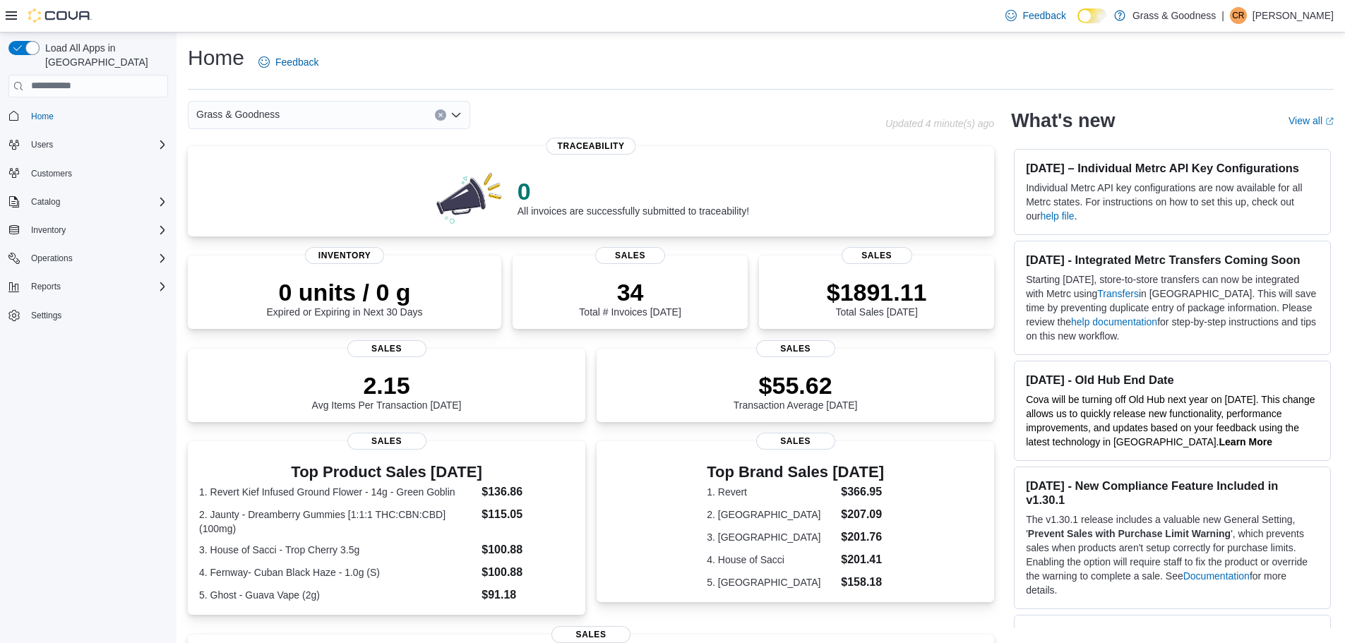 The width and height of the screenshot is (1345, 643). What do you see at coordinates (42, 117) in the screenshot?
I see `a: Home` at bounding box center [42, 117].